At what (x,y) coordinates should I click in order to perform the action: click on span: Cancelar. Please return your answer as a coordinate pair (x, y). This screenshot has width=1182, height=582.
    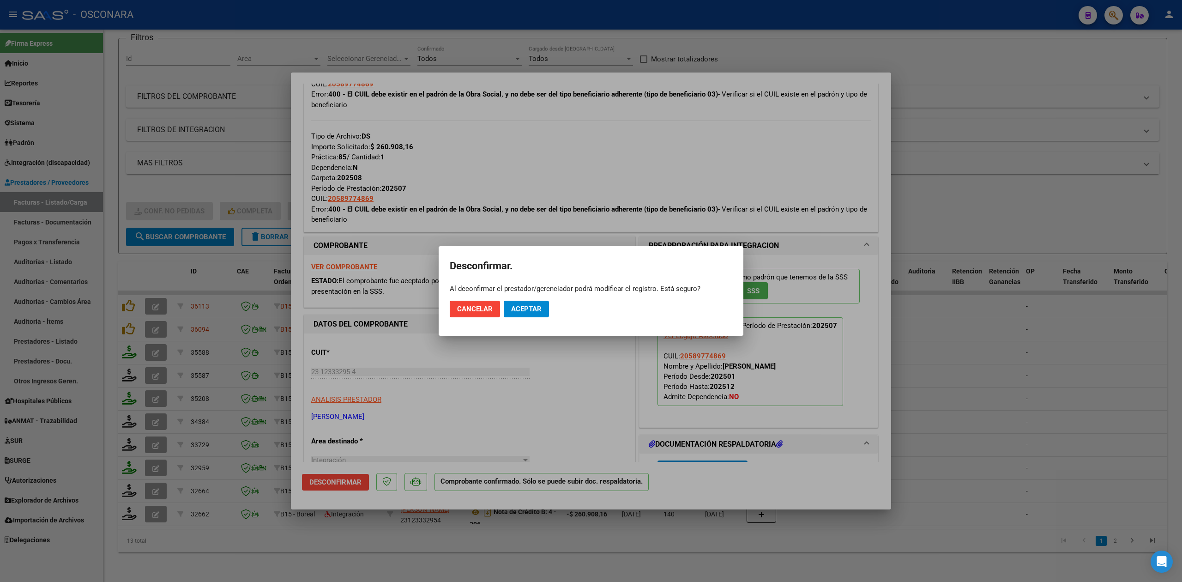
    Looking at the image, I should click on (475, 309).